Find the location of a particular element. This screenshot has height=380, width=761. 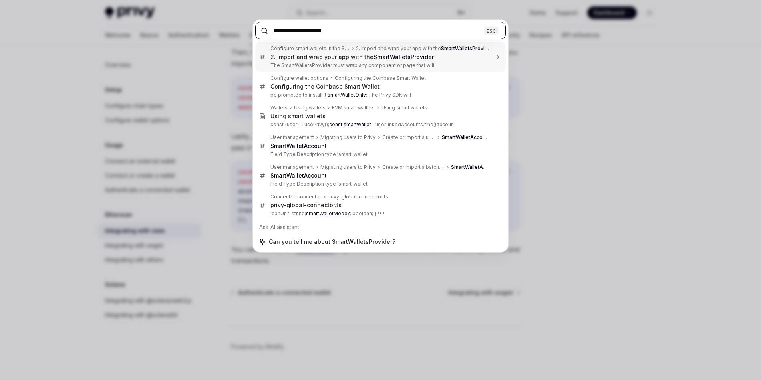

div: Wallets is located at coordinates (279, 108).